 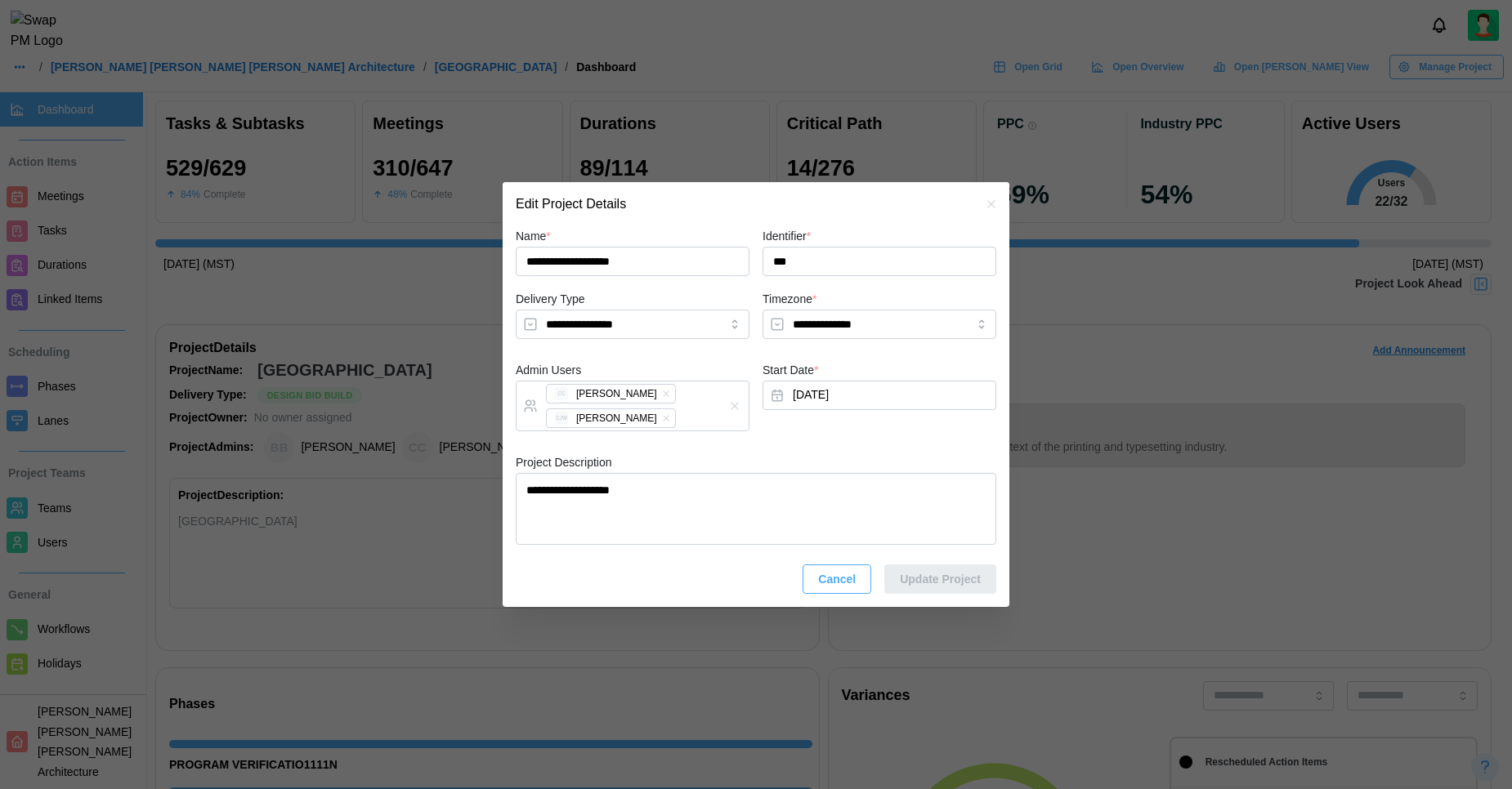 What do you see at coordinates (837, 579) in the screenshot?
I see `button: Cancel` at bounding box center [837, 579].